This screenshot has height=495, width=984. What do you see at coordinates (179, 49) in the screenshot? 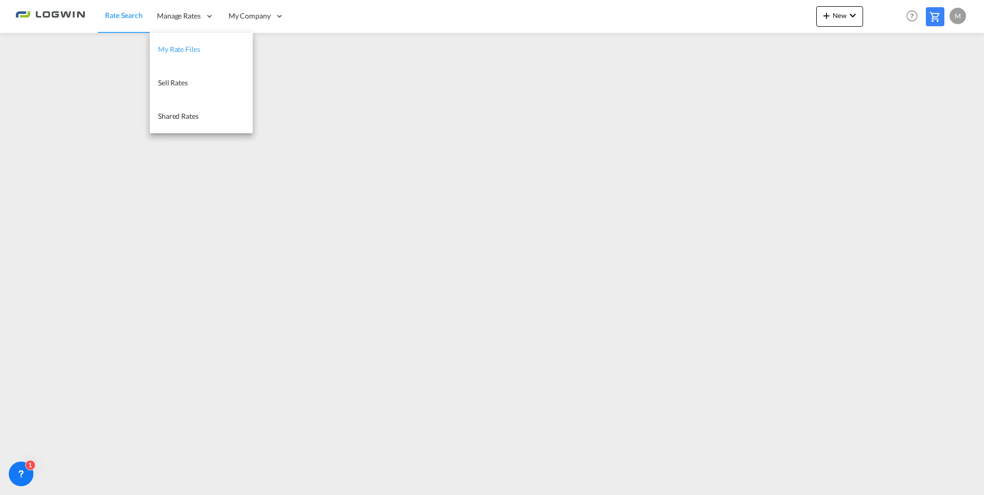
I see `span: My Rate Files` at bounding box center [179, 49].